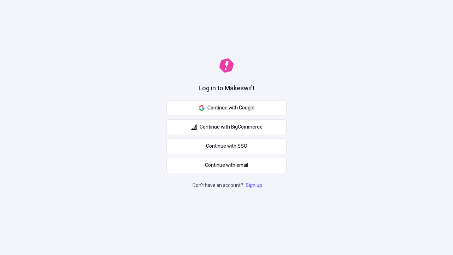  Describe the element at coordinates (254, 185) in the screenshot. I see `a: Sign up` at that location.